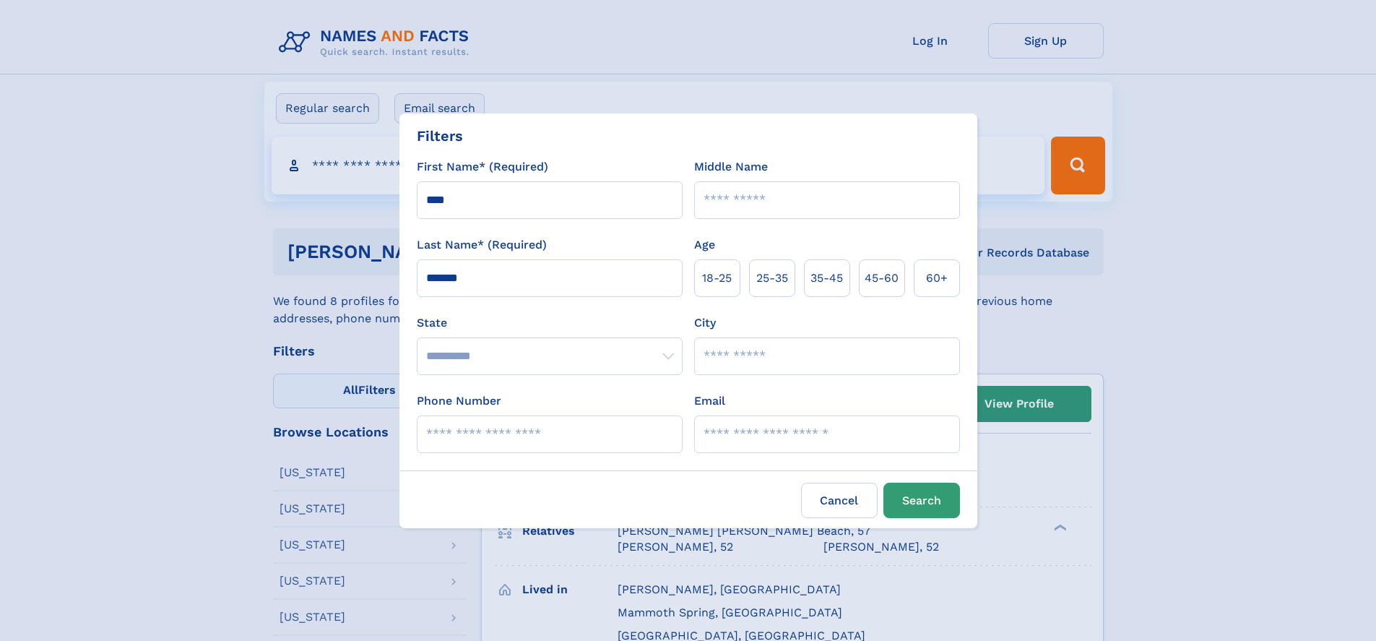 Image resolution: width=1376 pixels, height=641 pixels. Describe the element at coordinates (482, 167) in the screenshot. I see `label: First Name* (Required)` at that location.